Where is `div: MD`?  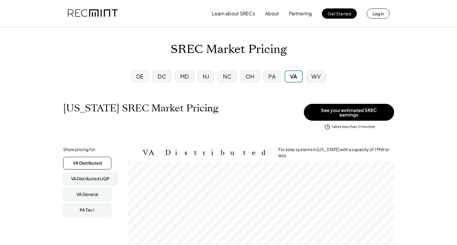
div: MD is located at coordinates (184, 76).